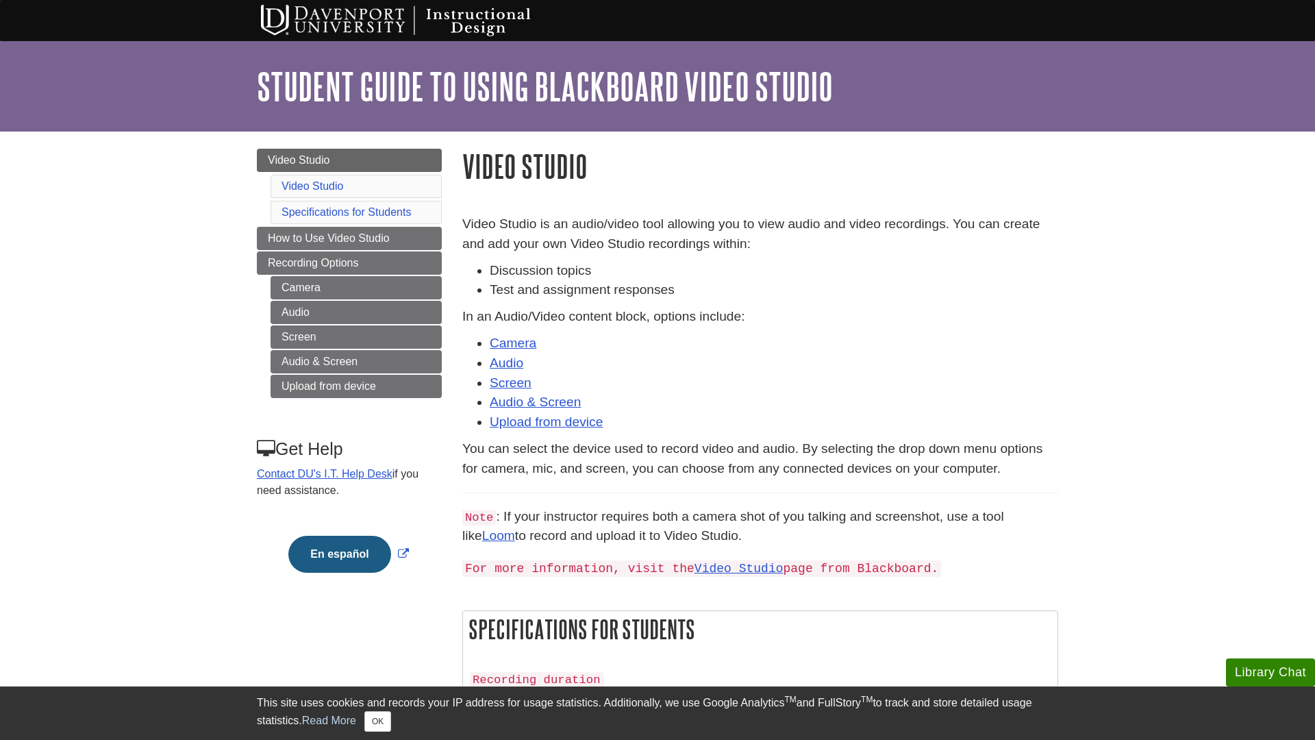  I want to click on a: Recording Options, so click(349, 263).